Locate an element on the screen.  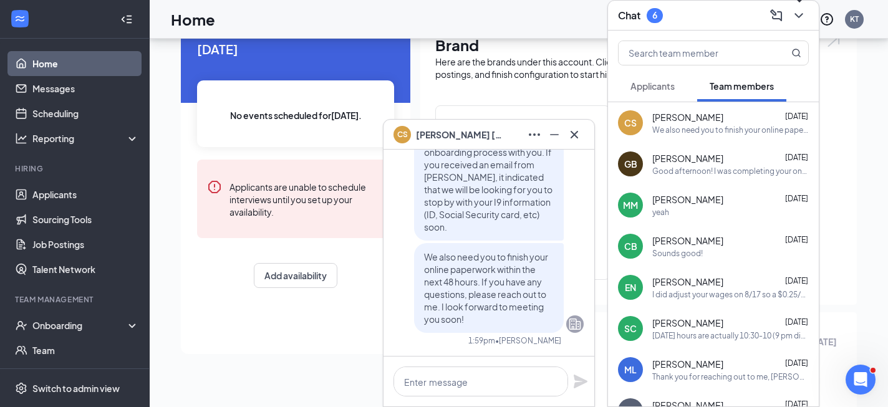
svg: ComposeMessage is located at coordinates (776, 16).